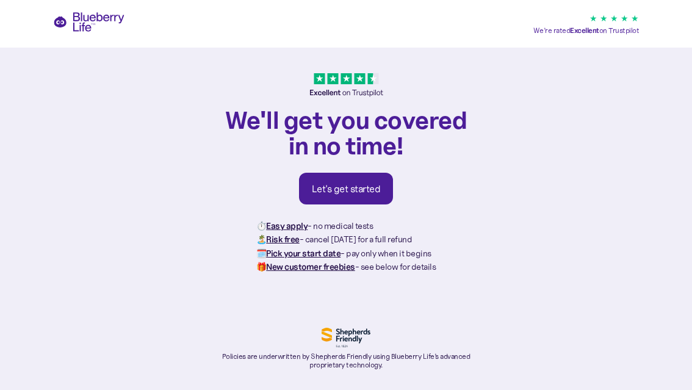  Describe the element at coordinates (346, 188) in the screenshot. I see `a: Let's get started` at that location.